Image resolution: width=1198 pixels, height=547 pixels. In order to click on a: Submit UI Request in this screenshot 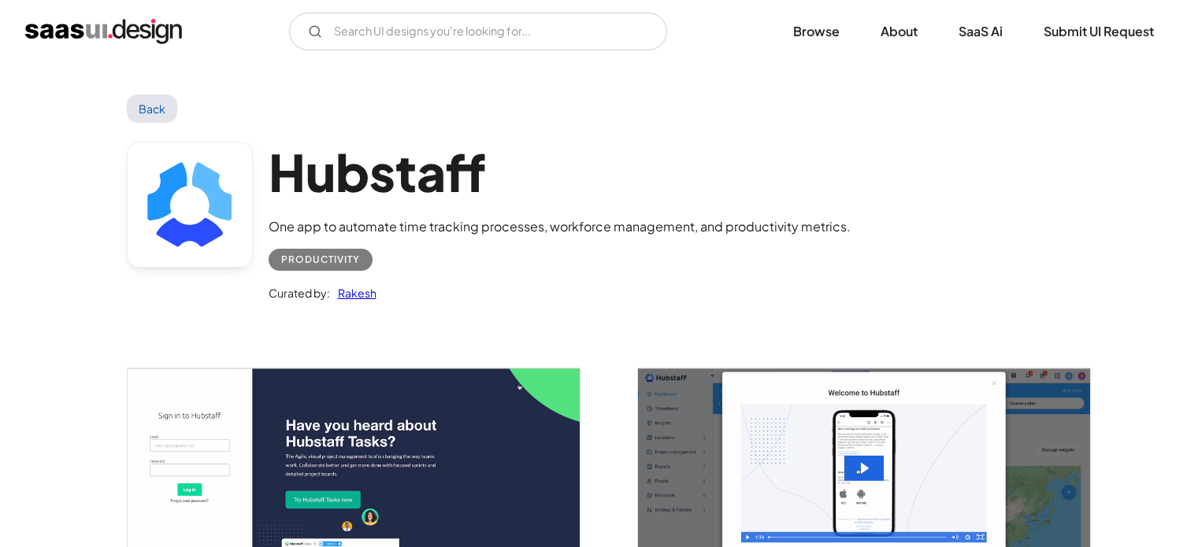, I will do `click(1098, 31)`.